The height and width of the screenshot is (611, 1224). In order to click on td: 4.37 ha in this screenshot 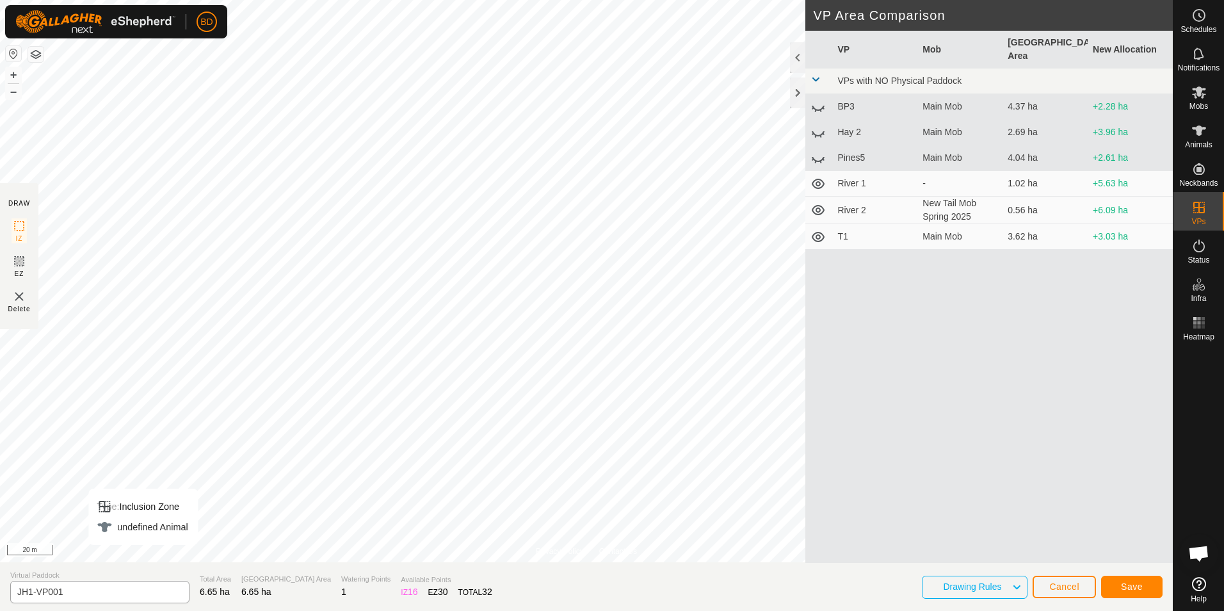, I will do `click(1045, 107)`.